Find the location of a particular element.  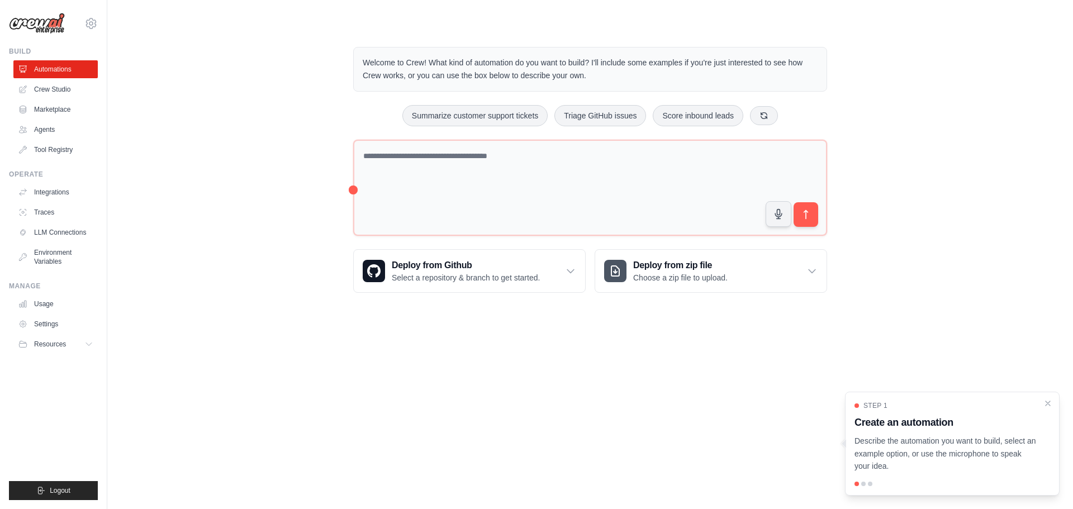

a: Environment Variables is located at coordinates (55, 257).